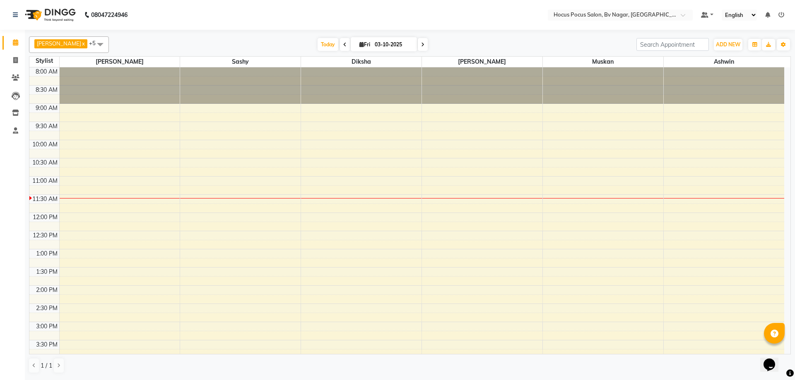 This screenshot has height=380, width=795. Describe the element at coordinates (672, 44) in the screenshot. I see `input: Search Appointment` at that location.